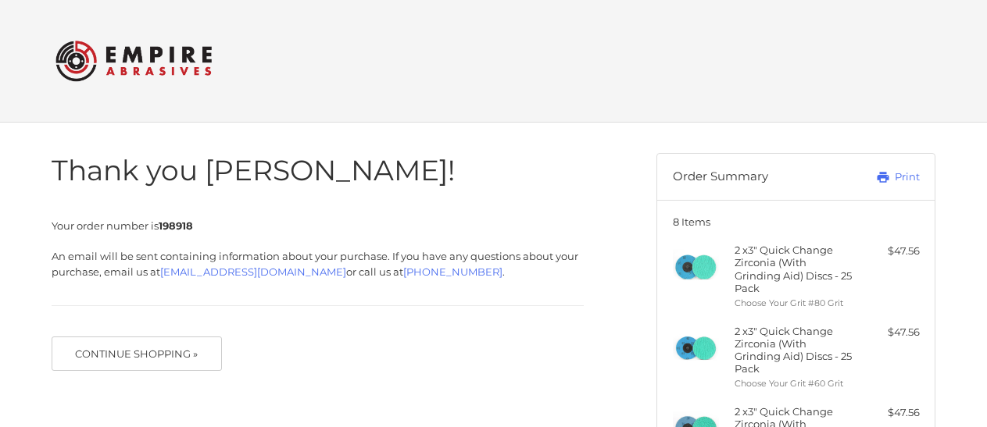 The height and width of the screenshot is (427, 987). Describe the element at coordinates (796, 222) in the screenshot. I see `h3: 8 Items` at that location.